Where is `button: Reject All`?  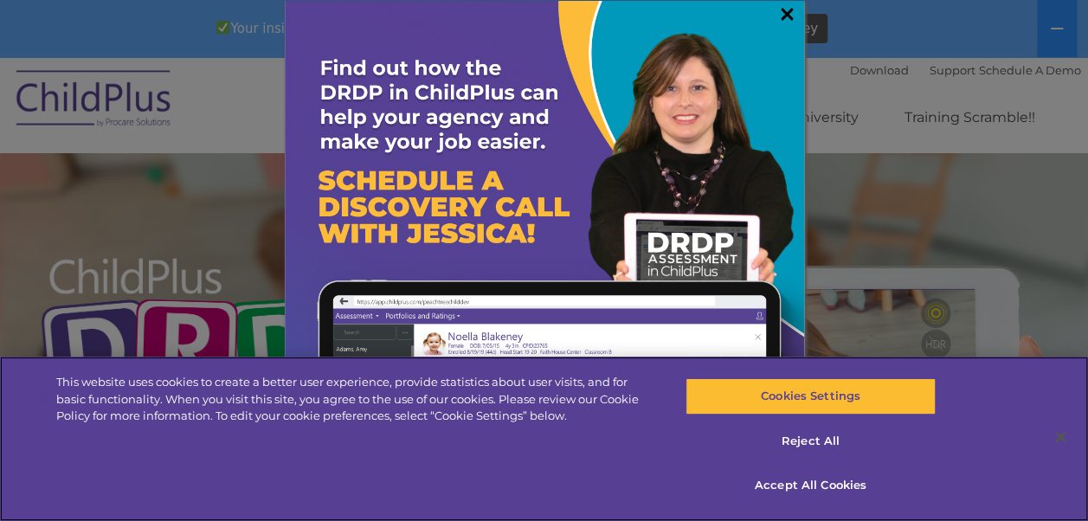 button: Reject All is located at coordinates (810, 441).